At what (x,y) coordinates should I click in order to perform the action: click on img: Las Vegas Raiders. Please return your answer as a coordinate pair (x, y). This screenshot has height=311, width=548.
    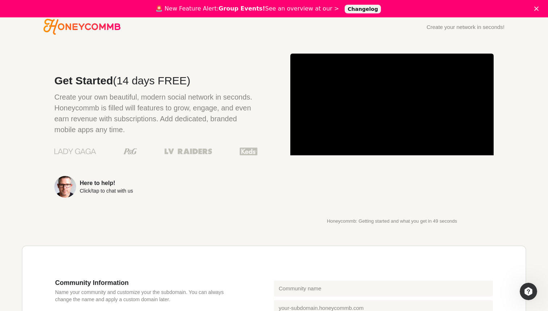
    Looking at the image, I should click on (188, 151).